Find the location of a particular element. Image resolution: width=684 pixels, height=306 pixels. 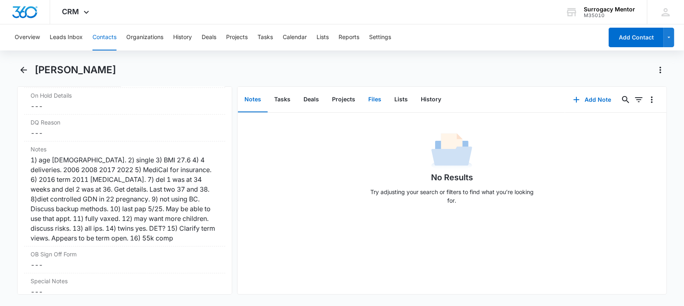

img: No Data is located at coordinates (452, 151).